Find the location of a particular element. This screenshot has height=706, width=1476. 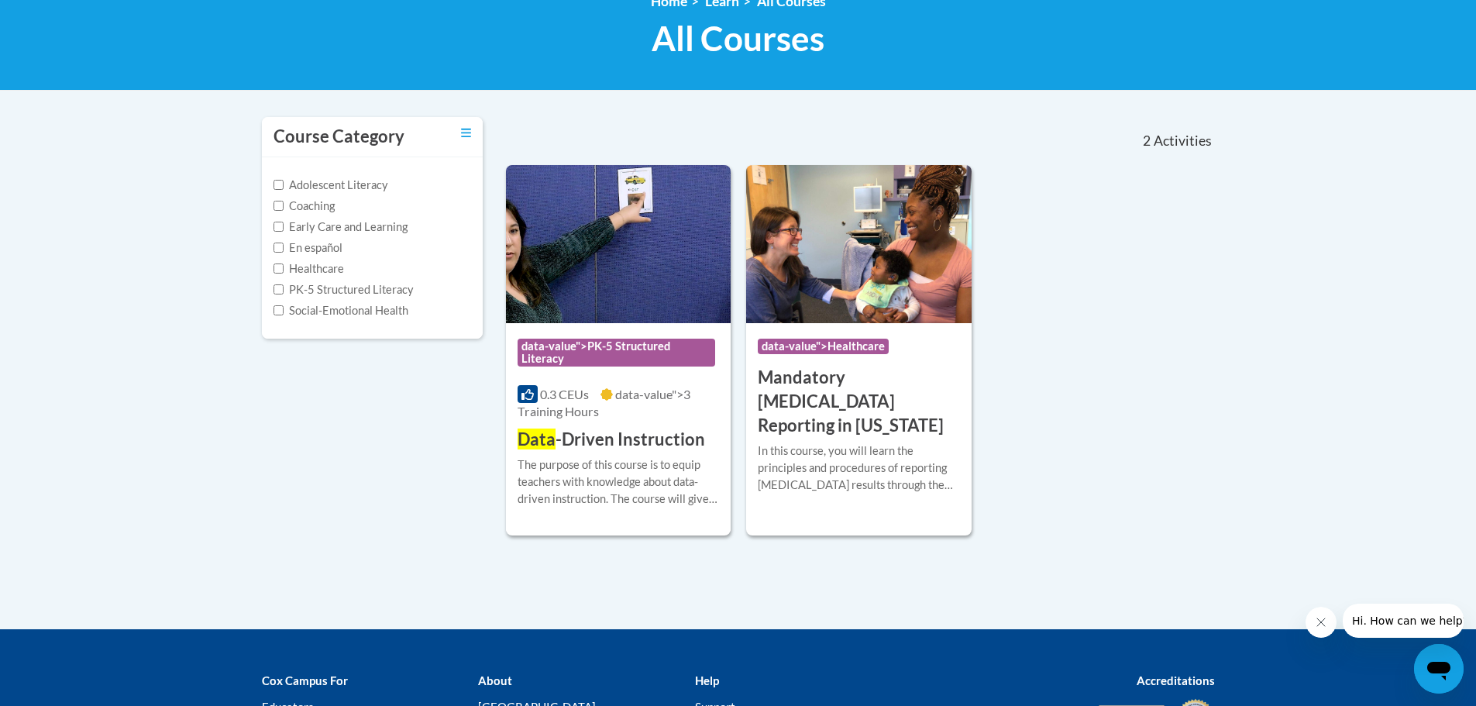

label: Adolescent Literacy is located at coordinates (331, 185).